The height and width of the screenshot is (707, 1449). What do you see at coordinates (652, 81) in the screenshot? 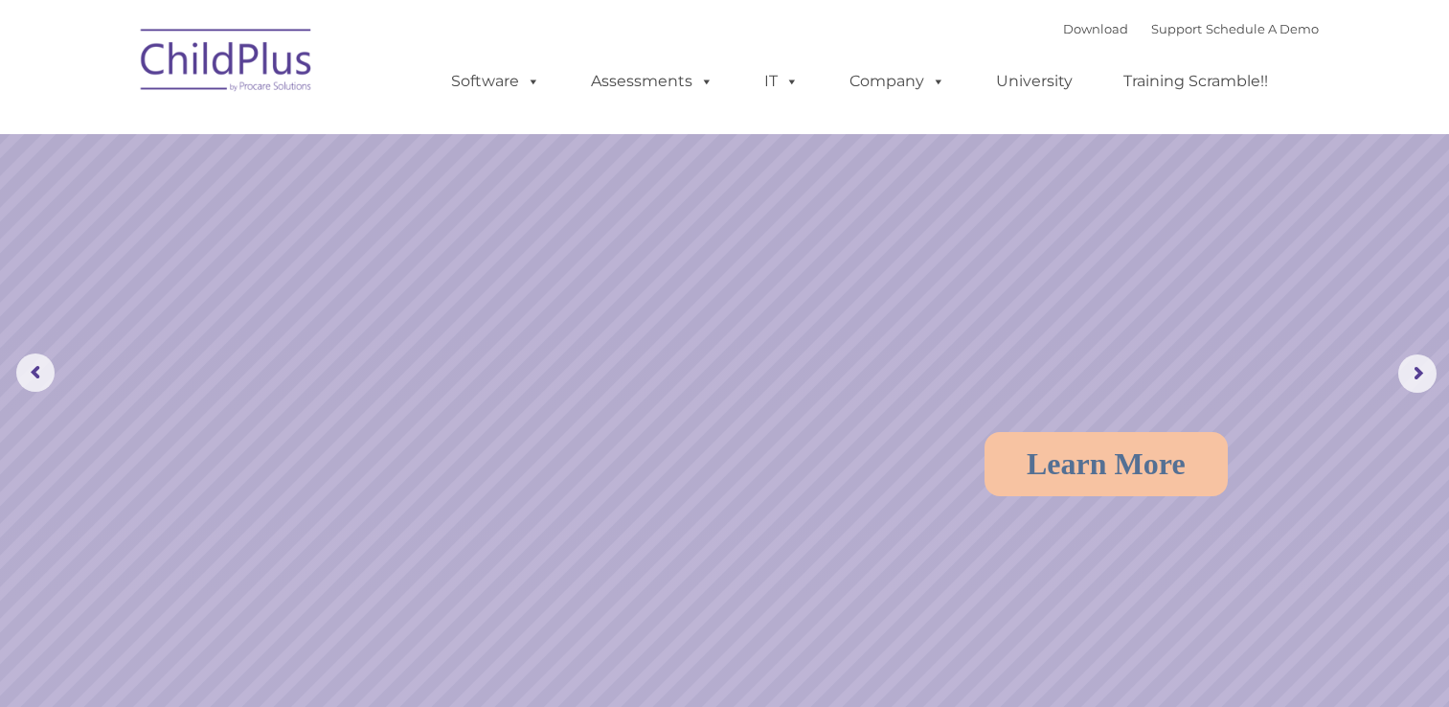
I see `a: Assessments` at bounding box center [652, 81].